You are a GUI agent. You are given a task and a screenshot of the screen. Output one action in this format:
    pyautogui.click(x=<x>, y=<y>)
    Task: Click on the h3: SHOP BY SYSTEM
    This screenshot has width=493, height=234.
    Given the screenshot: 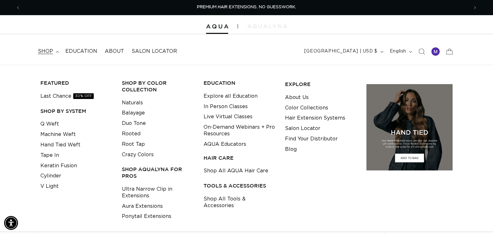 What is the action you would take?
    pyautogui.click(x=76, y=111)
    